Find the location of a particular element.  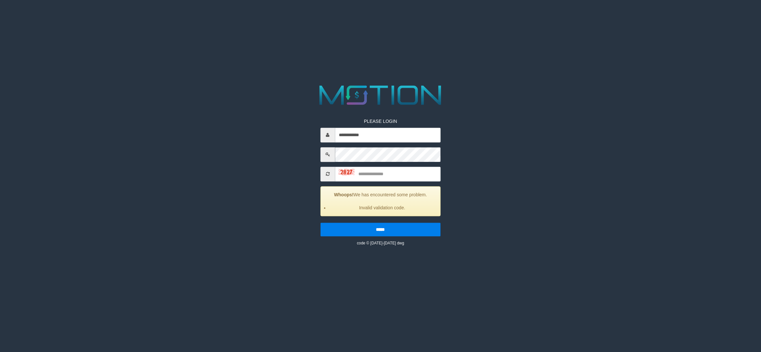

img: MOTION_logo.png is located at coordinates (380, 95).